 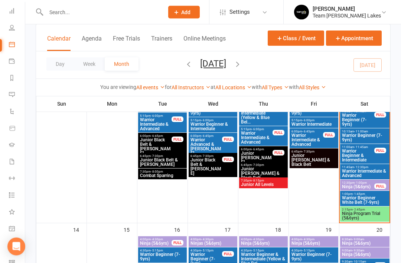 I want to click on a: Reports, so click(x=17, y=79).